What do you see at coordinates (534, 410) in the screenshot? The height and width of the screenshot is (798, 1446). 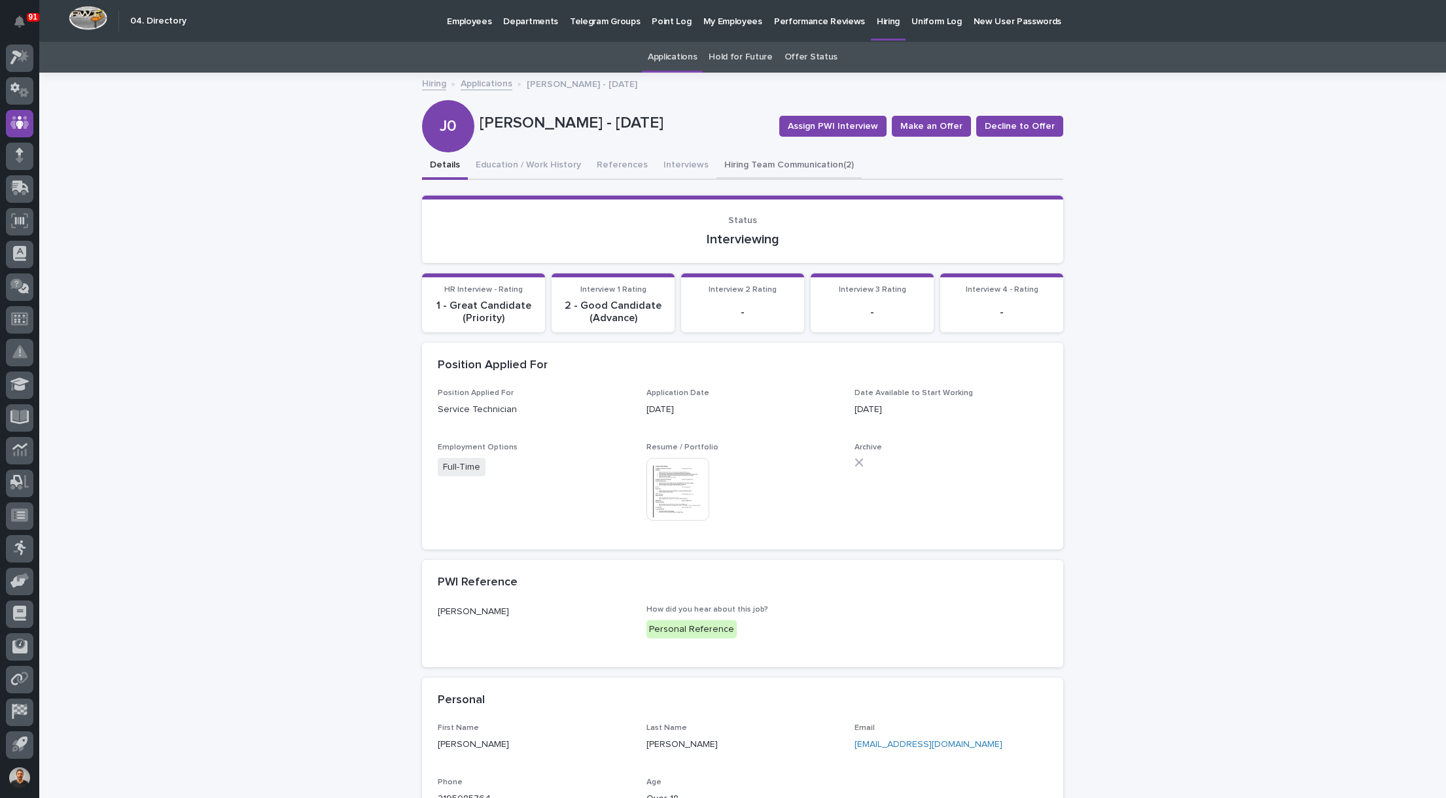 I see `p: Service Technician` at bounding box center [534, 410].